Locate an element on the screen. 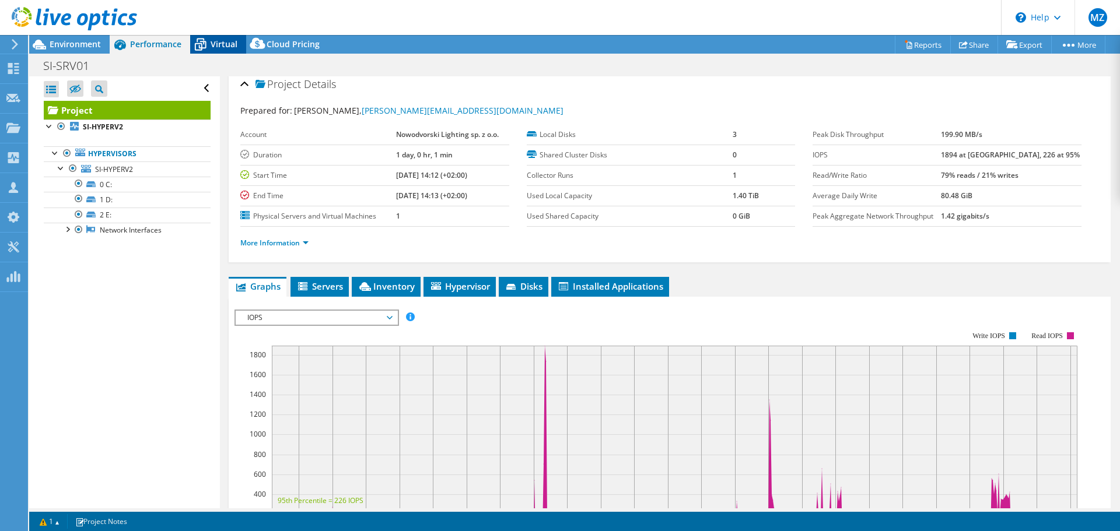  span: Details is located at coordinates (320, 84).